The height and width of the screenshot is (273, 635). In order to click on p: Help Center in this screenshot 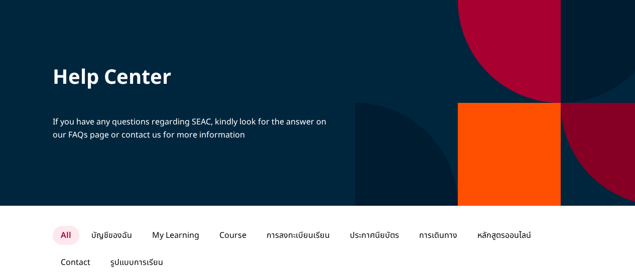, I will do `click(196, 78)`.